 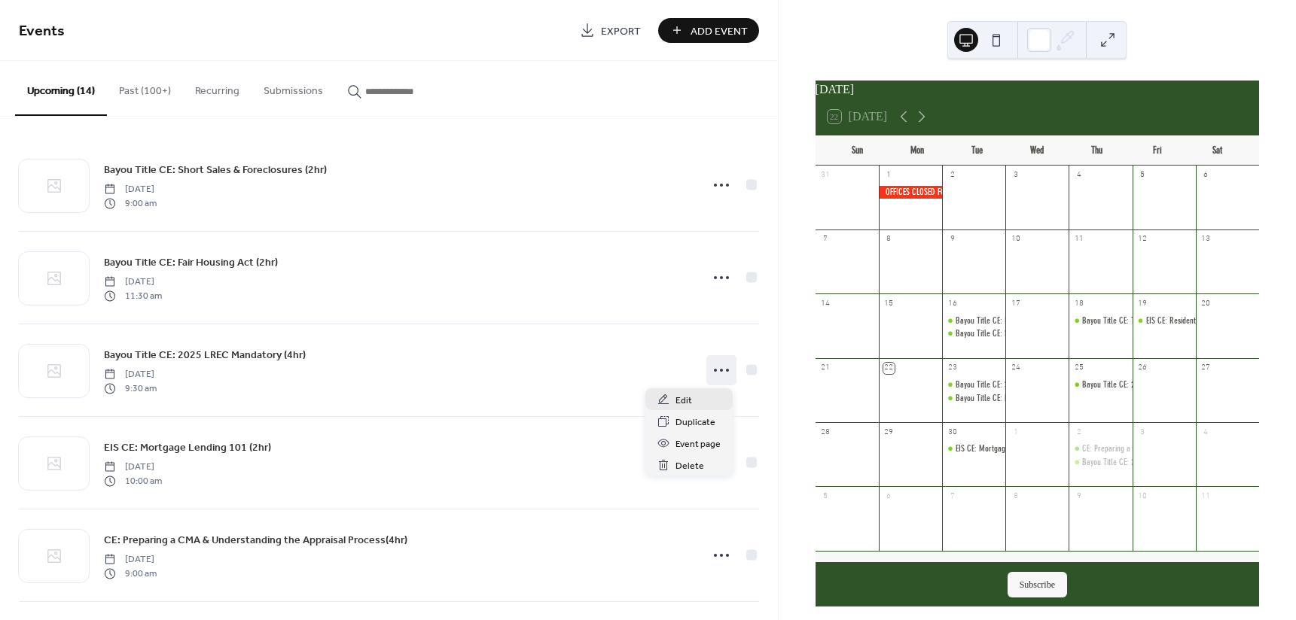 I want to click on div: 14, so click(x=825, y=303).